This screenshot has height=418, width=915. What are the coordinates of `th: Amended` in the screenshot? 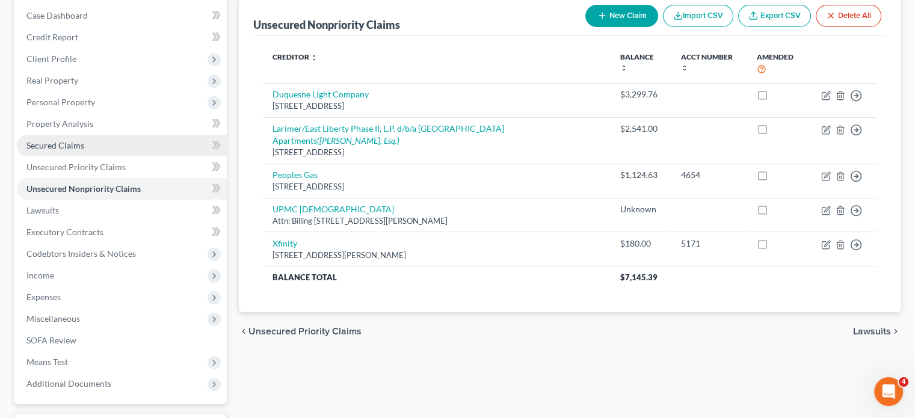 It's located at (779, 64).